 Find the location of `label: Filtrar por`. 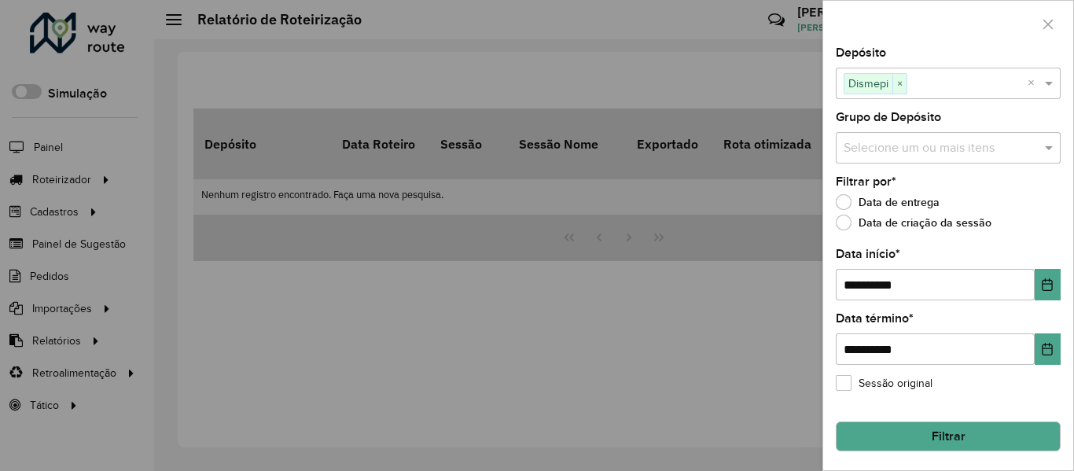

label: Filtrar por is located at coordinates (865, 182).